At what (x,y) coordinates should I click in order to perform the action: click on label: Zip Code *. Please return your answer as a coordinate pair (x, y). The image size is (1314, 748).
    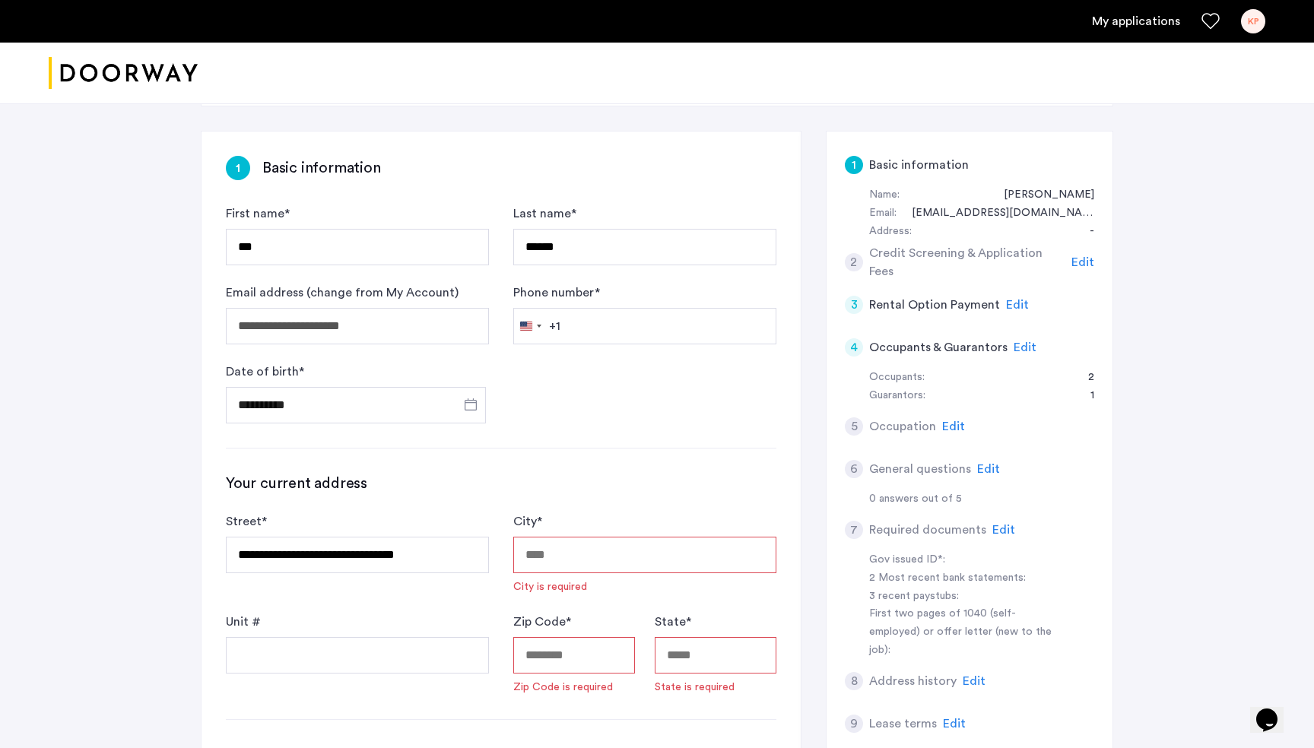
    Looking at the image, I should click on (542, 622).